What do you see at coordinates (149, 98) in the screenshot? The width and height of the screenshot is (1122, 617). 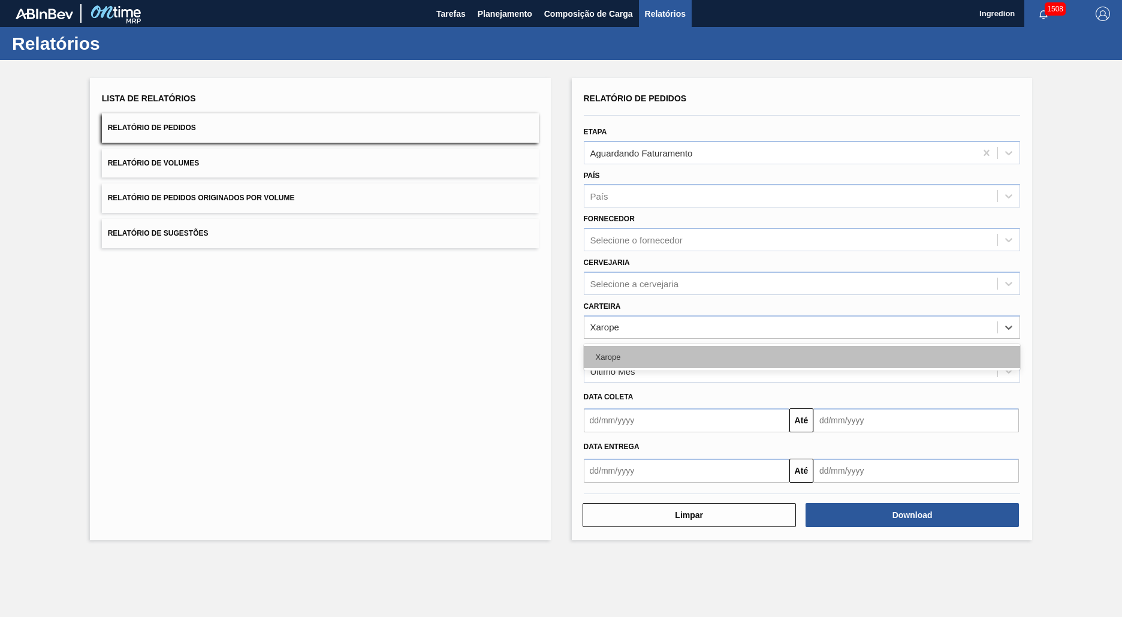 I see `span: Lista de Relatórios` at bounding box center [149, 98].